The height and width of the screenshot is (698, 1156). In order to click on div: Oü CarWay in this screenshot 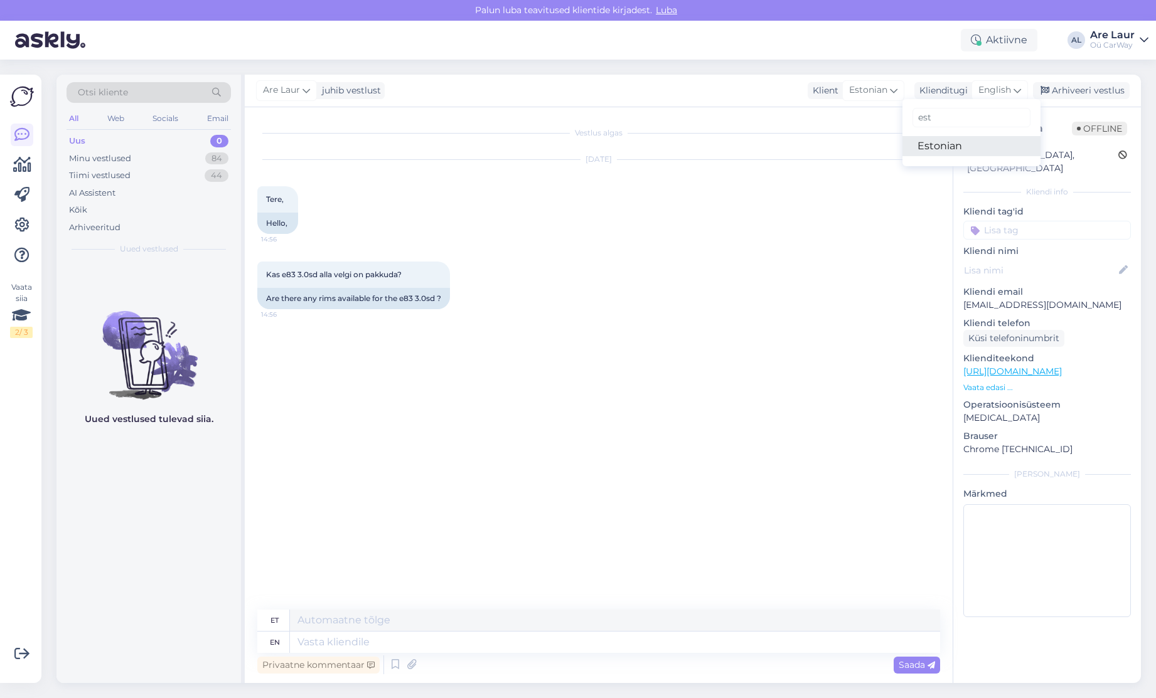, I will do `click(1112, 45)`.